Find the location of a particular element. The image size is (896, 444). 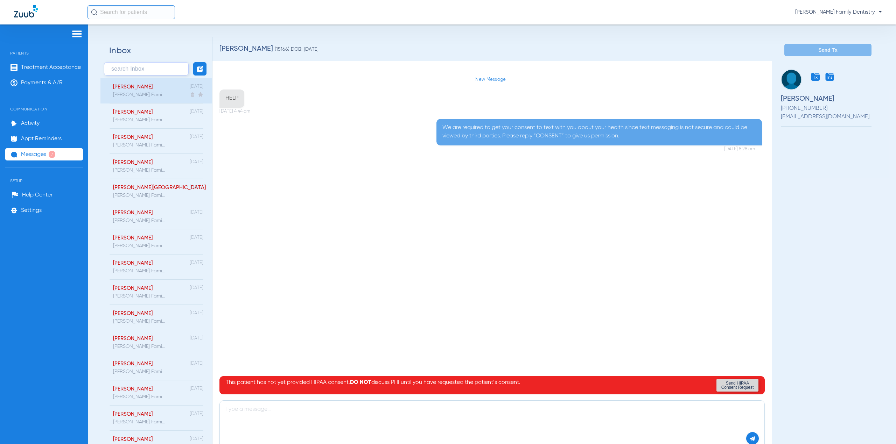

img: image for conversation is located at coordinates (791, 80).